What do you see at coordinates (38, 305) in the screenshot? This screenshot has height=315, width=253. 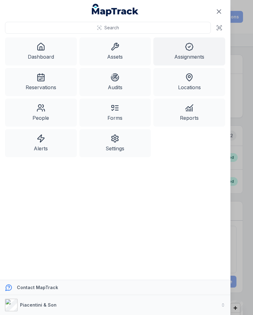 I see `strong: Piacentini & Son` at bounding box center [38, 305].